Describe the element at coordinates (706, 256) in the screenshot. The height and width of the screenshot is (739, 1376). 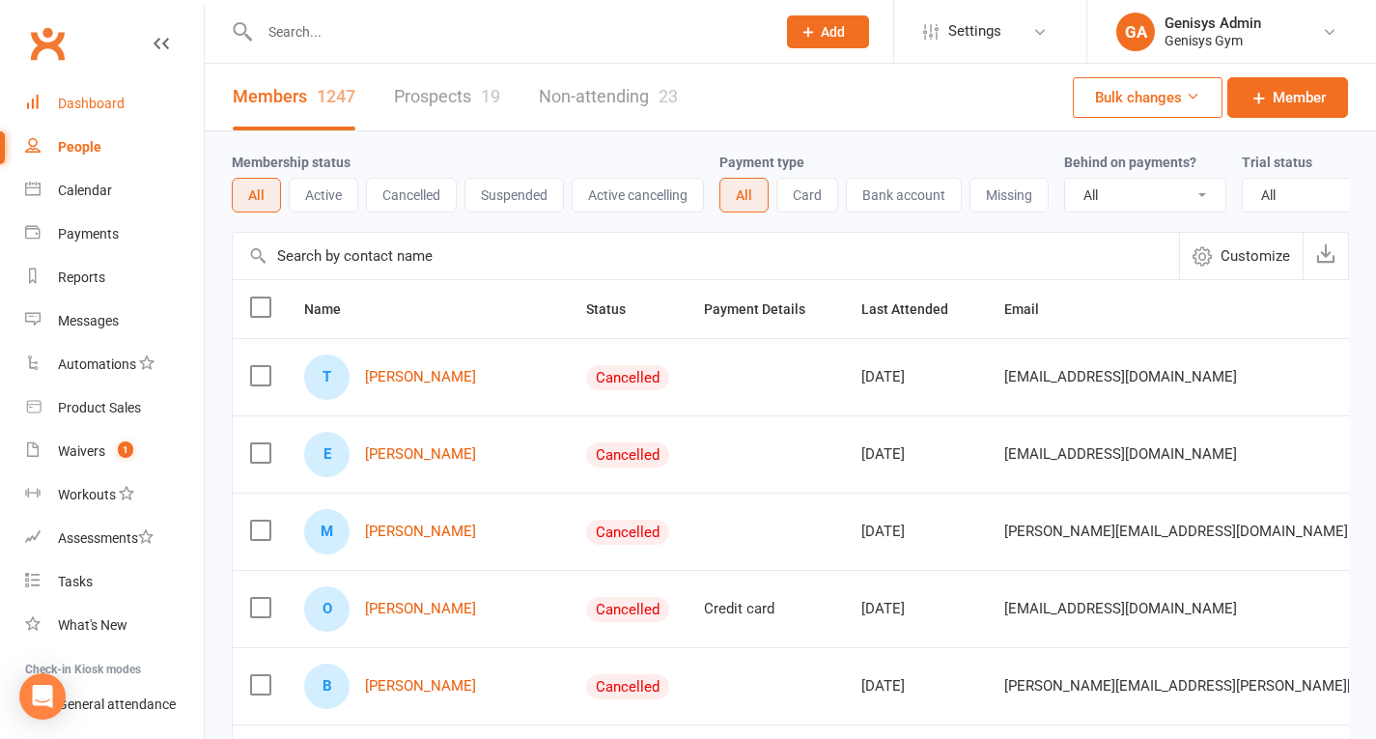
I see `input: Search by contact name` at that location.